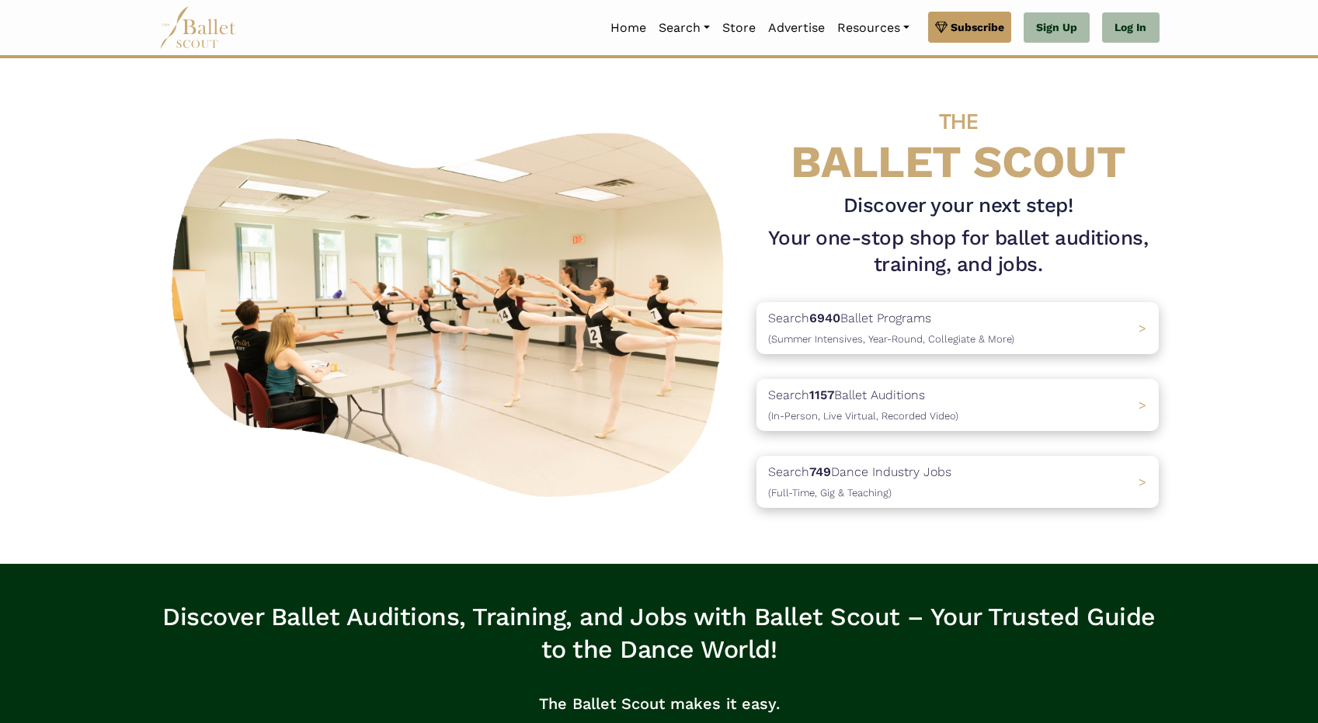  What do you see at coordinates (628, 28) in the screenshot?
I see `a: Home` at bounding box center [628, 28].